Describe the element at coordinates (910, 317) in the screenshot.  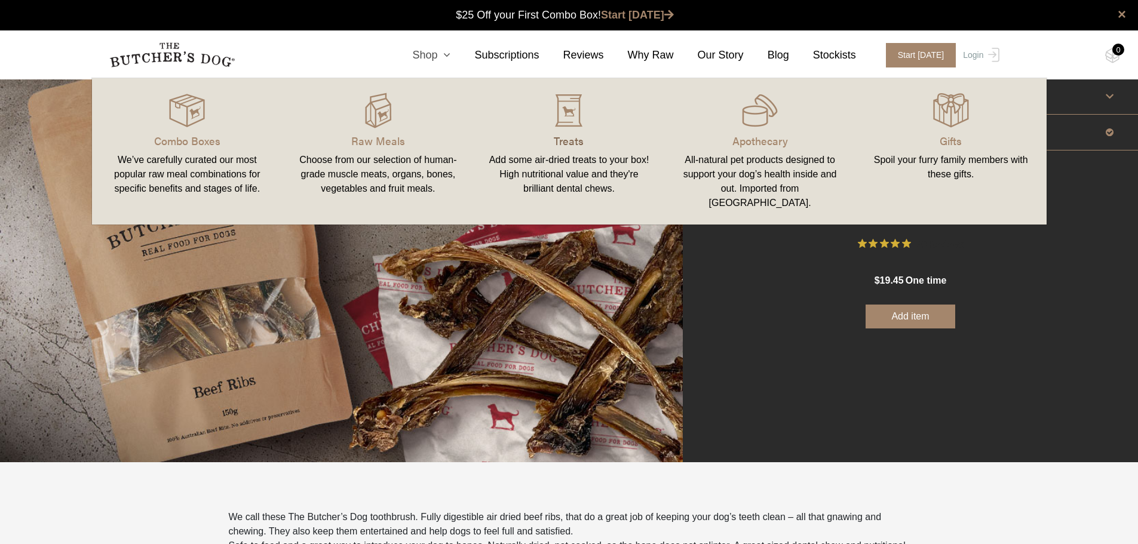
I see `button: Add item` at that location.